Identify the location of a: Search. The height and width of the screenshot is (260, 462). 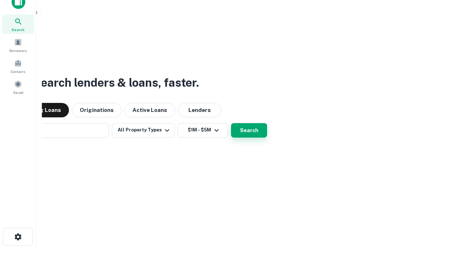
(18, 24).